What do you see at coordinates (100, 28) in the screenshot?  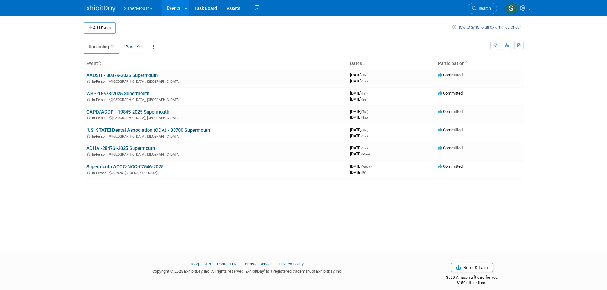 I see `button: Add Event` at bounding box center [100, 28].